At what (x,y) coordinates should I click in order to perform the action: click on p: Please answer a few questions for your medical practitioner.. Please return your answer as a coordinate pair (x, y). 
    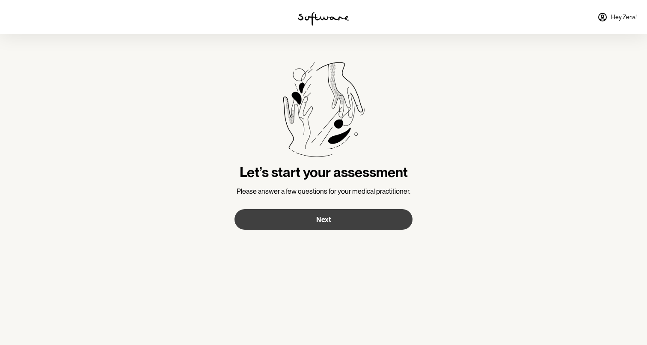
    Looking at the image, I should click on (324, 191).